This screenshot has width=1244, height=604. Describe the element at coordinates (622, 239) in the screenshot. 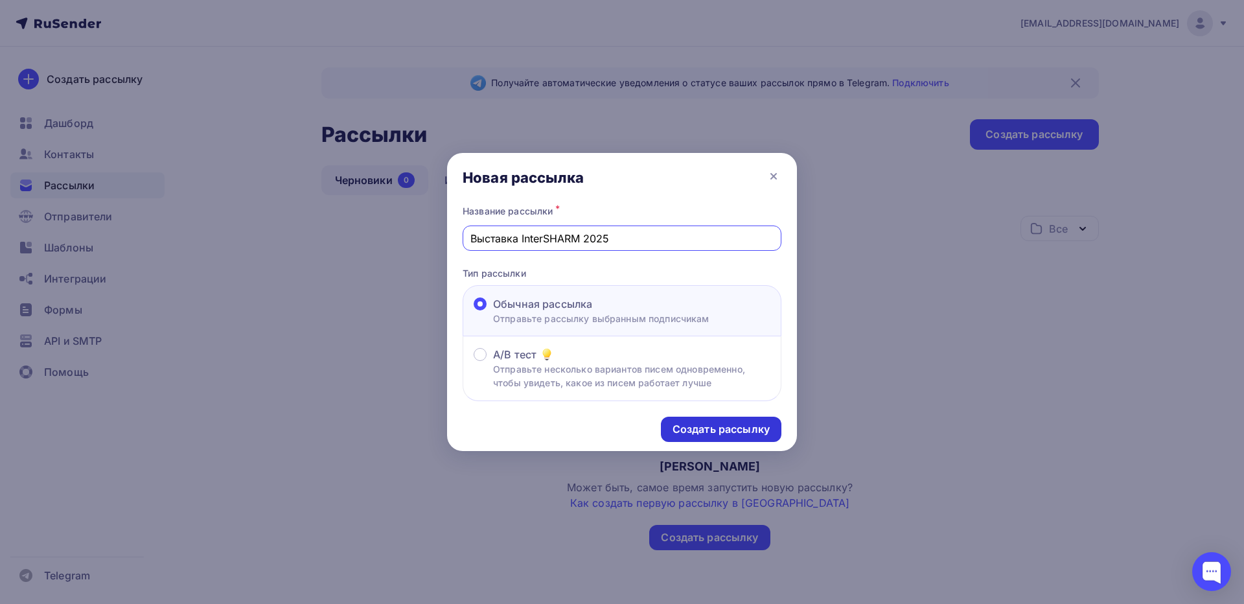

I see `input: Придумайте название рассылки` at that location.